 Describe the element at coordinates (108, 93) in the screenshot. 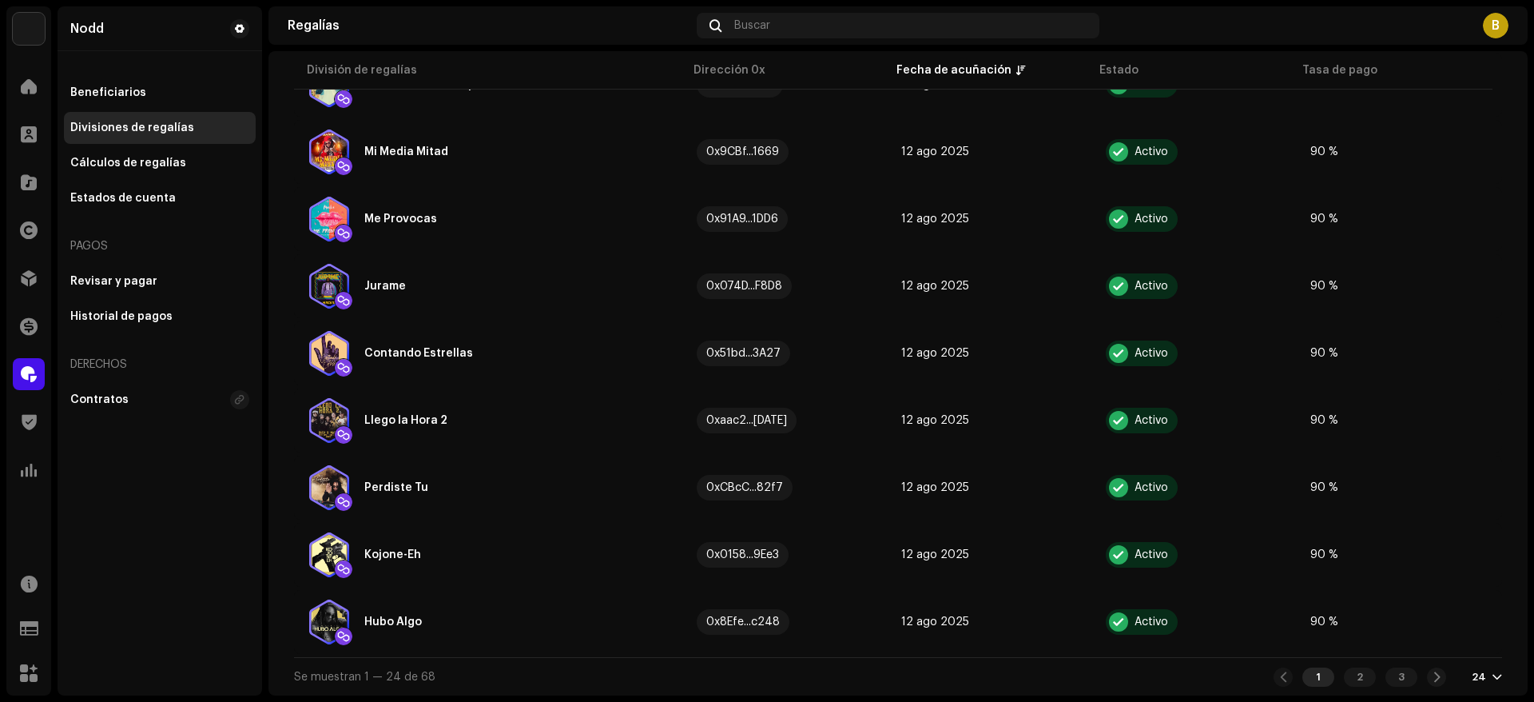

I see `div: Beneficiarios` at that location.